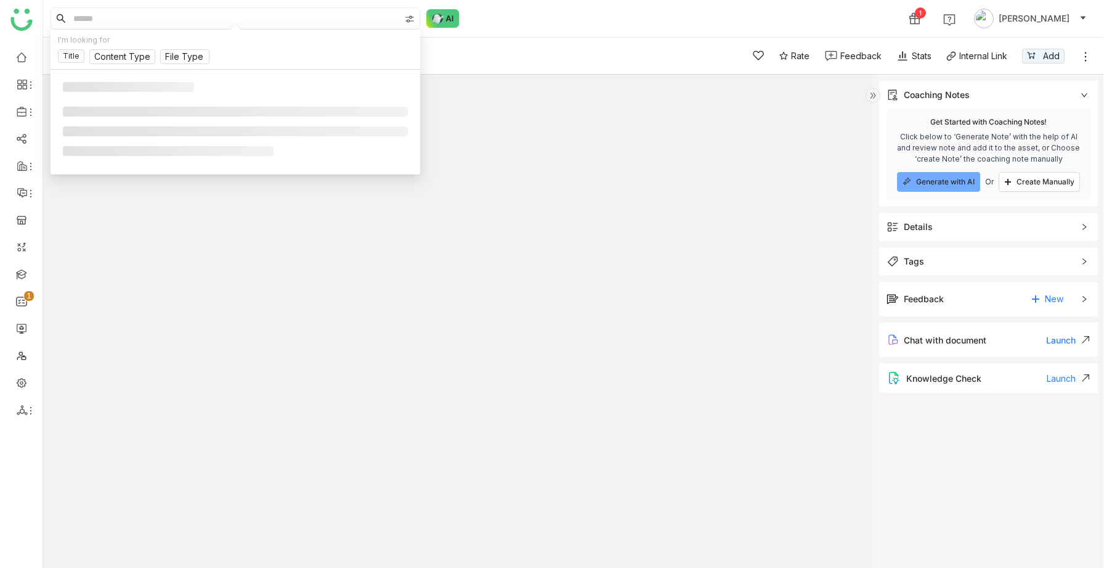 The height and width of the screenshot is (568, 1104). I want to click on span: New, so click(1055, 299).